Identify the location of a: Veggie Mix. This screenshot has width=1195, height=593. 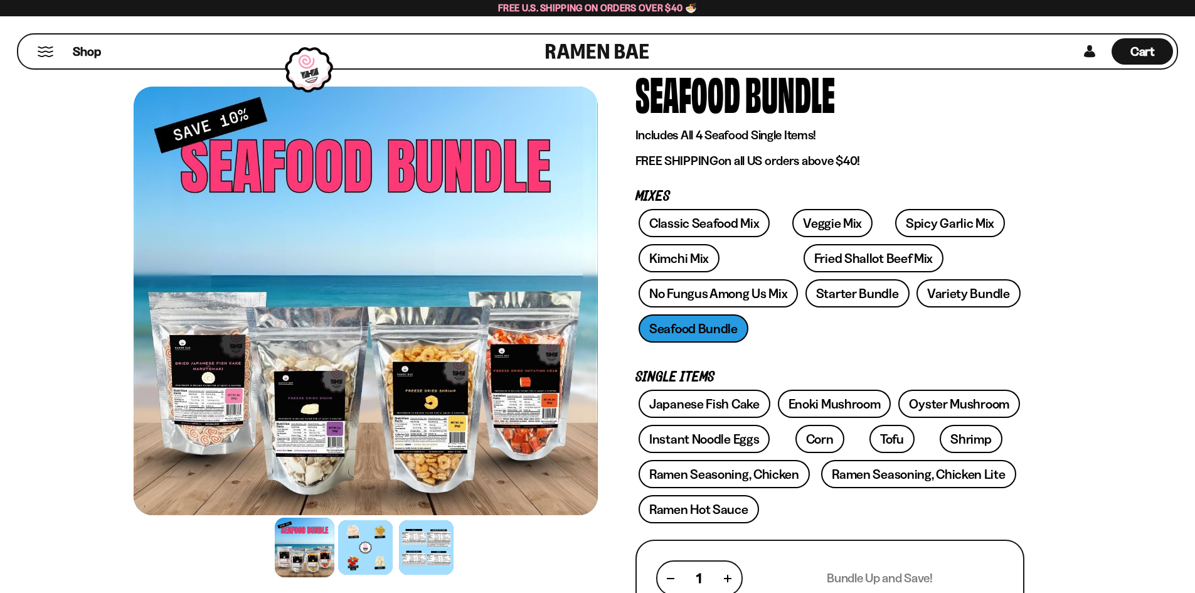
(832, 223).